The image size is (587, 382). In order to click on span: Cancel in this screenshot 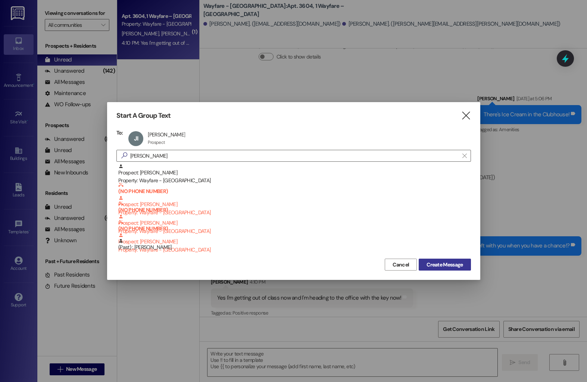, I will do `click(401, 265)`.